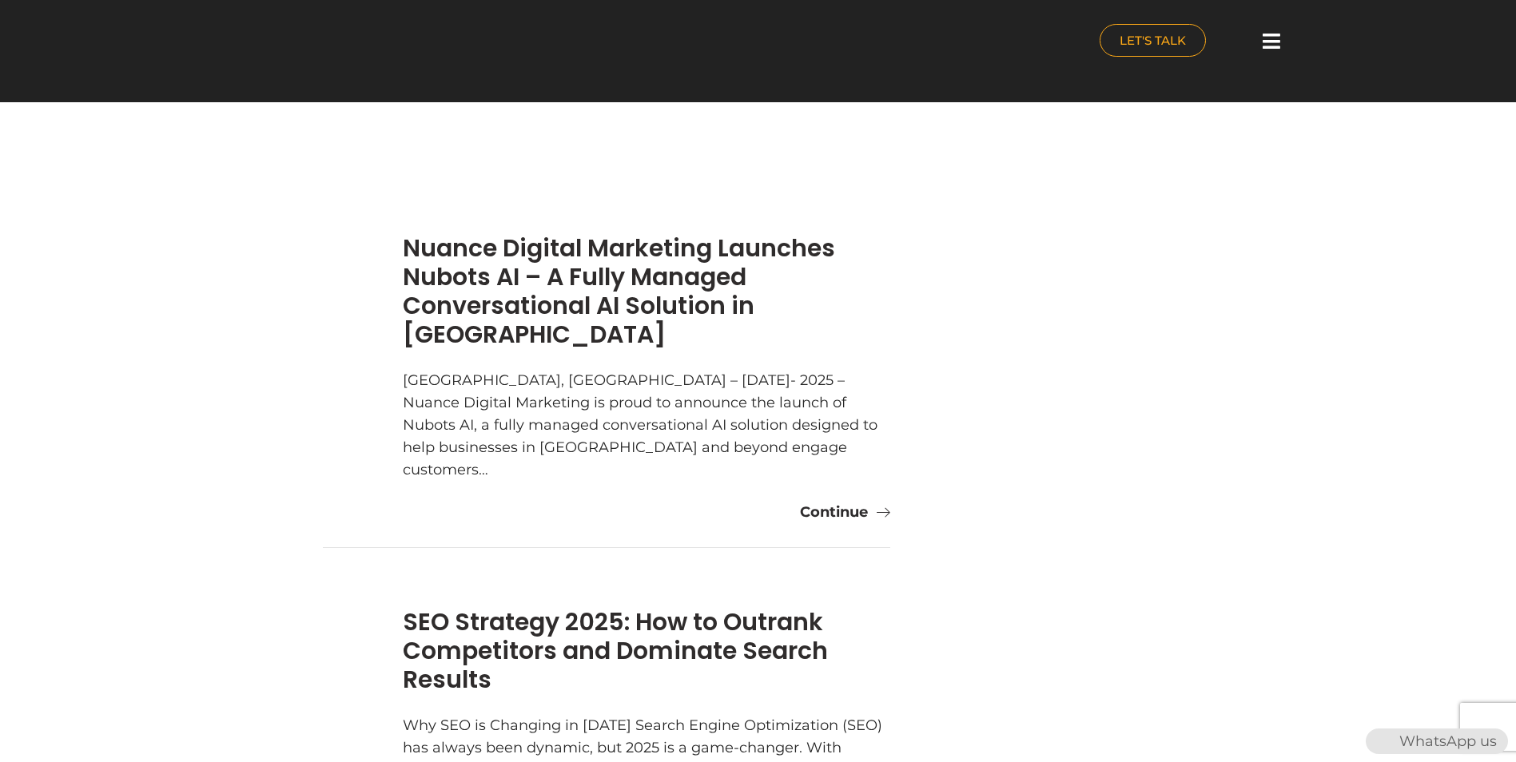  What do you see at coordinates (1437, 742) in the screenshot?
I see `div: WhatsApp us` at bounding box center [1437, 742].